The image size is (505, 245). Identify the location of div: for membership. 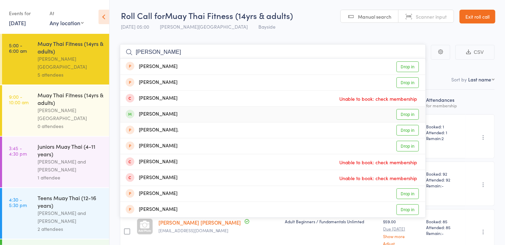
(444, 105).